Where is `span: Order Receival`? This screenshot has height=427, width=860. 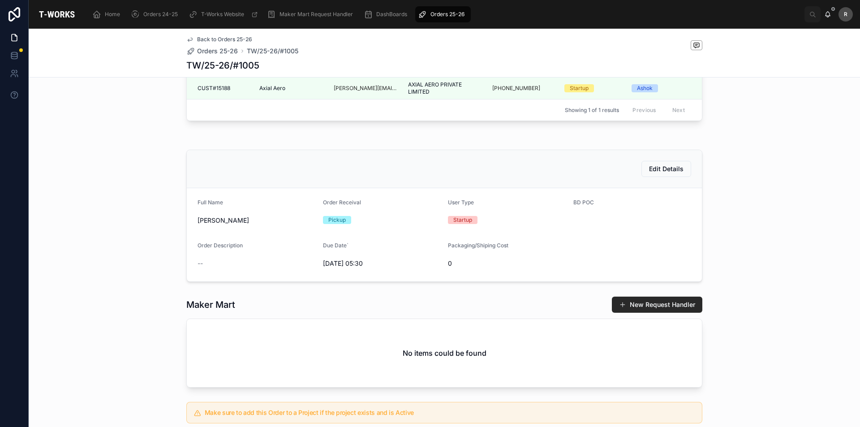
span: Order Receival is located at coordinates (342, 202).